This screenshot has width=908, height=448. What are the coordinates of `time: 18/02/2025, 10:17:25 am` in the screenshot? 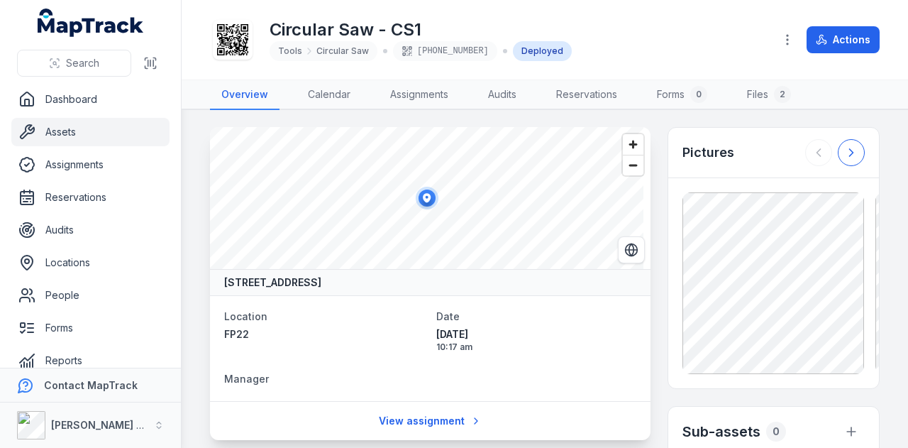 It's located at (536, 340).